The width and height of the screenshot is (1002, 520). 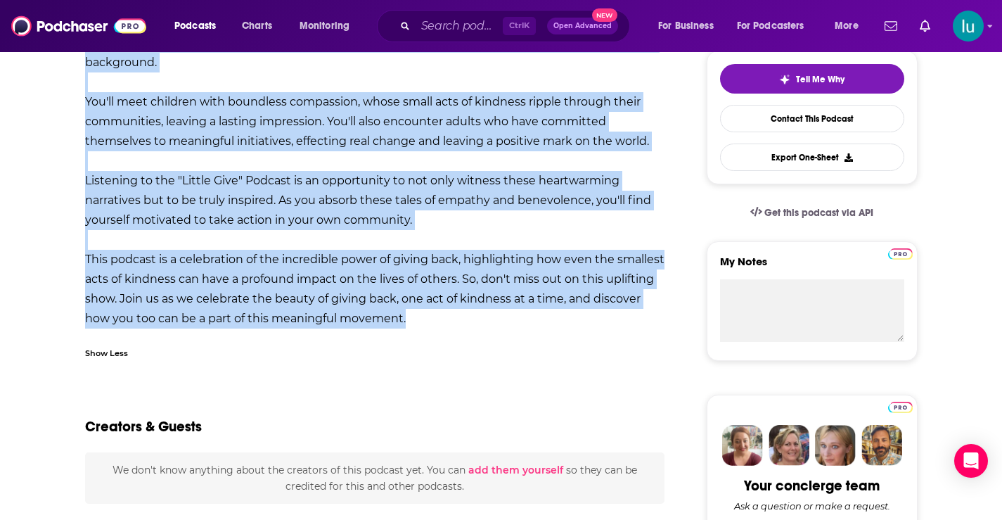 What do you see at coordinates (324, 26) in the screenshot?
I see `span: Monitoring` at bounding box center [324, 26].